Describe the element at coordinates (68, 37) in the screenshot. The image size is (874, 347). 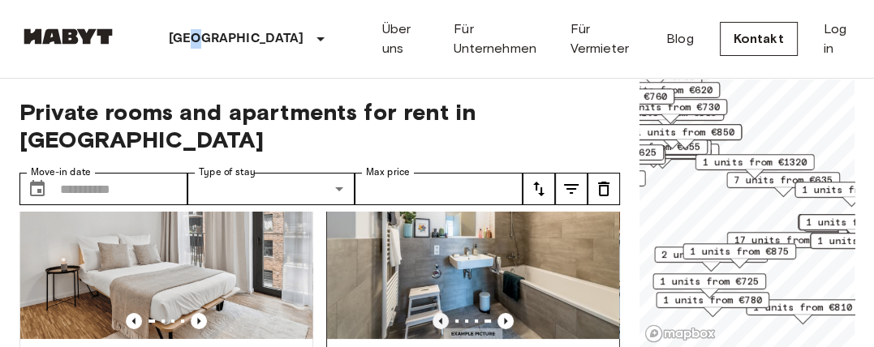
I see `img: Habyt` at that location.